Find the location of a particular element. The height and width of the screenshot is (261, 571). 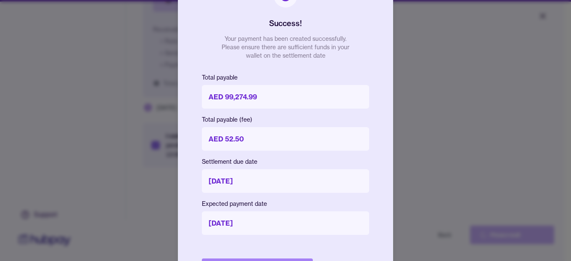

p: AED 99,274.99 is located at coordinates (285, 97).